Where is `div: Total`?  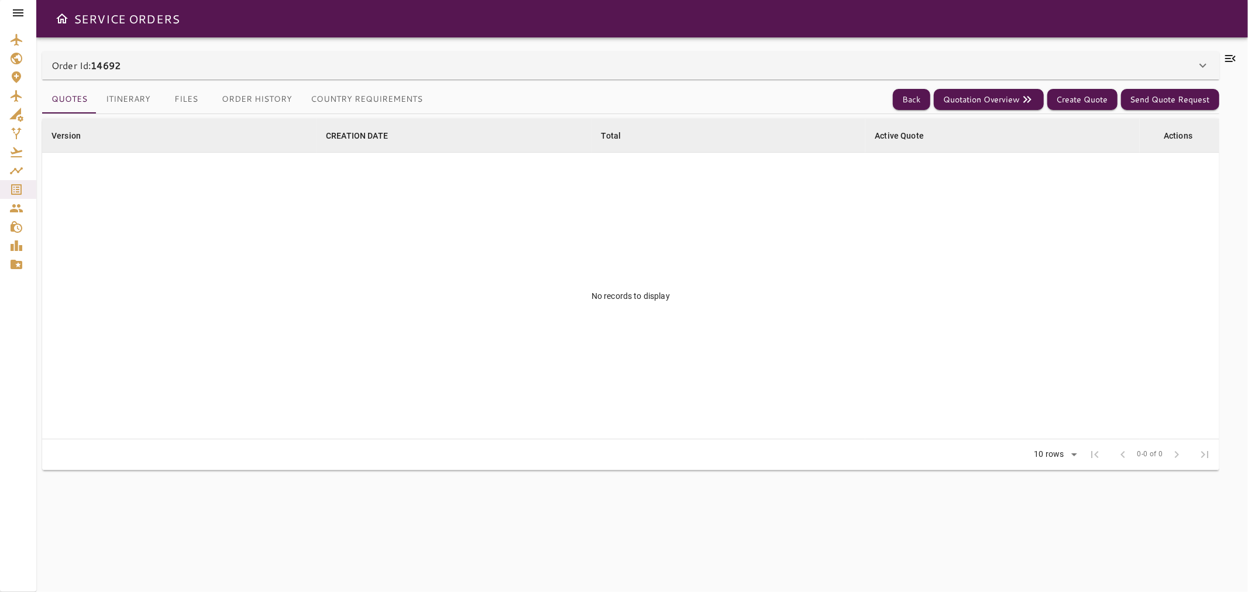 div: Total is located at coordinates (611, 136).